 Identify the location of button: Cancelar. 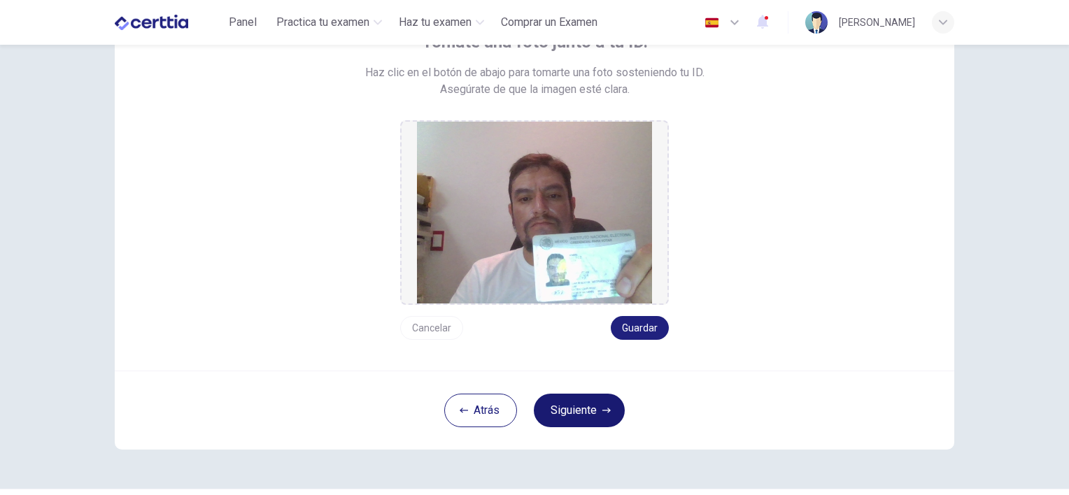
(432, 328).